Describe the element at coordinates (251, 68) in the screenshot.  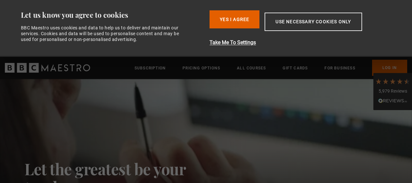
I see `a: All Courses` at that location.